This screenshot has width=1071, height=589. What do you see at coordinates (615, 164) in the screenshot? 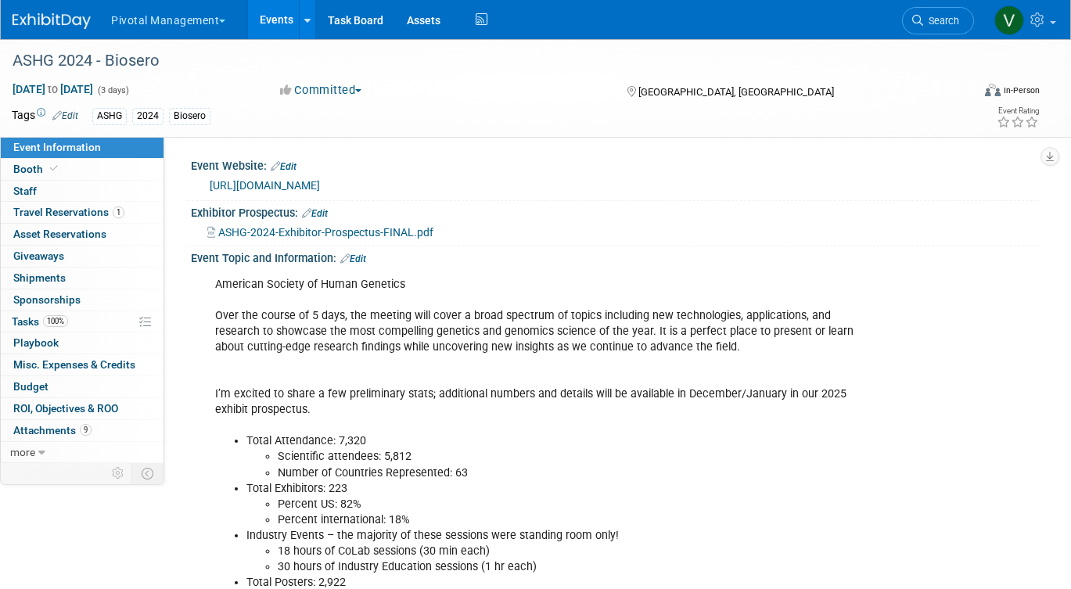
I see `div: Event Website:` at bounding box center [615, 164].